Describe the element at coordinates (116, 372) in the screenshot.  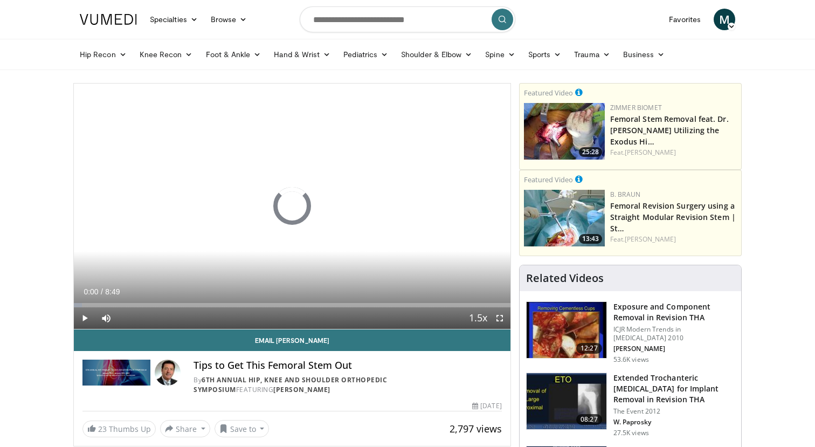
I see `img: 6th Annual Hip, Knee and Shoulder Orthopedic Symposium` at that location.